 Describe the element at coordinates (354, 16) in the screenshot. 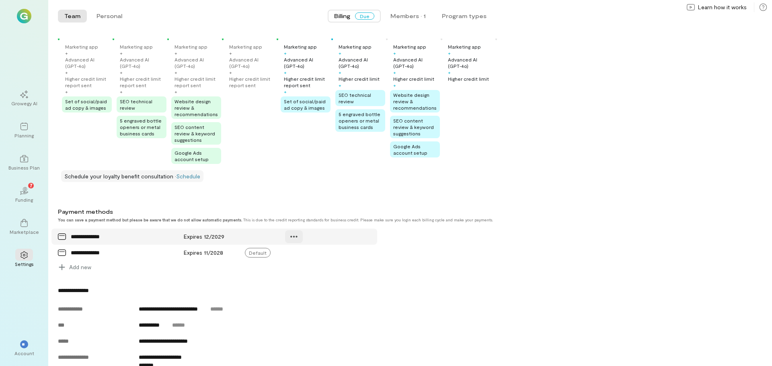

I see `button: BillingDue` at that location.